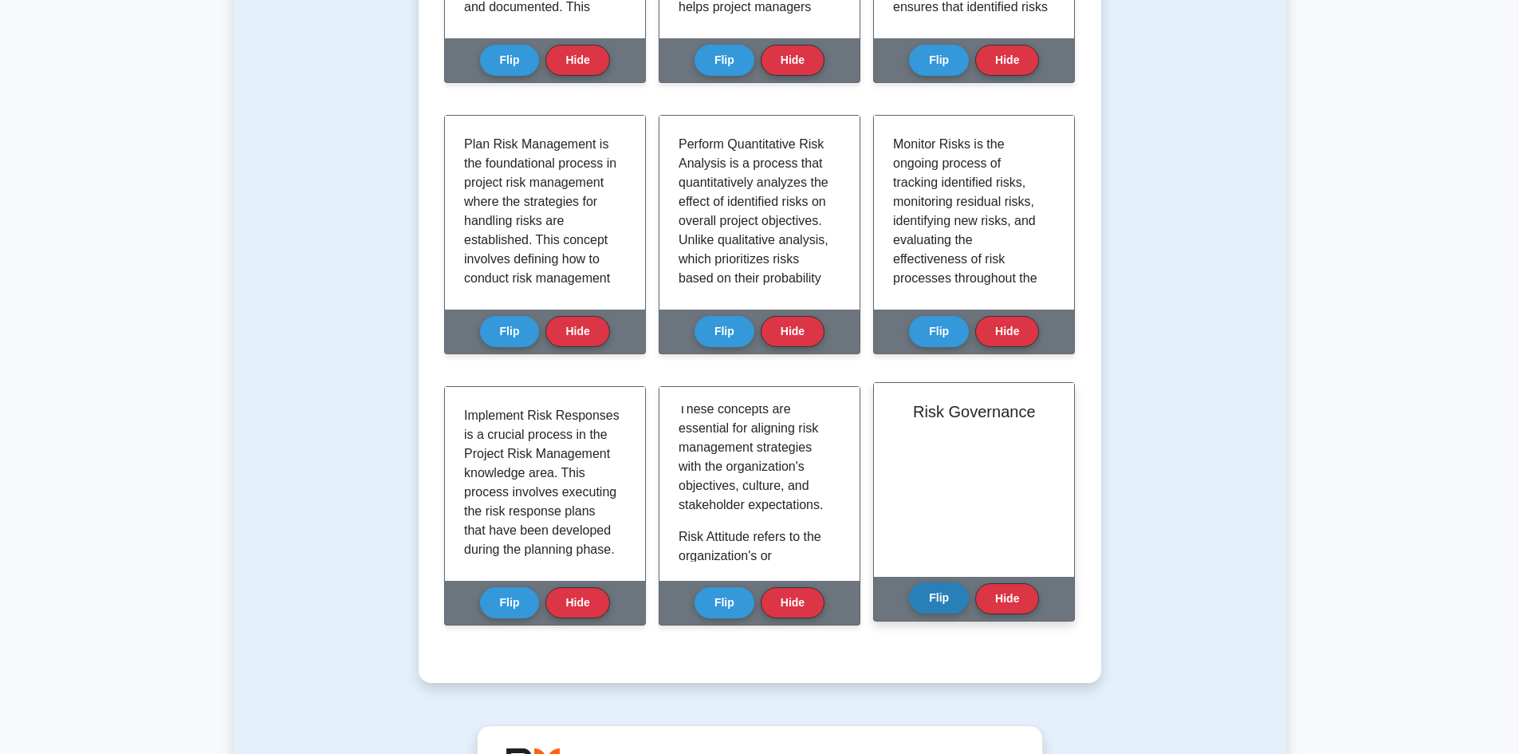 Image resolution: width=1519 pixels, height=754 pixels. Describe the element at coordinates (756, 288) in the screenshot. I see `p: Perform Quantitative Risk Analysis is a process that quantitatively analyzes the effect of identi...` at that location.